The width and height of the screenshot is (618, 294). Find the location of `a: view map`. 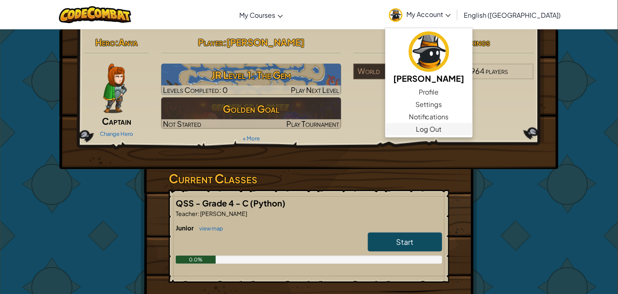

a: view map is located at coordinates (209, 228).